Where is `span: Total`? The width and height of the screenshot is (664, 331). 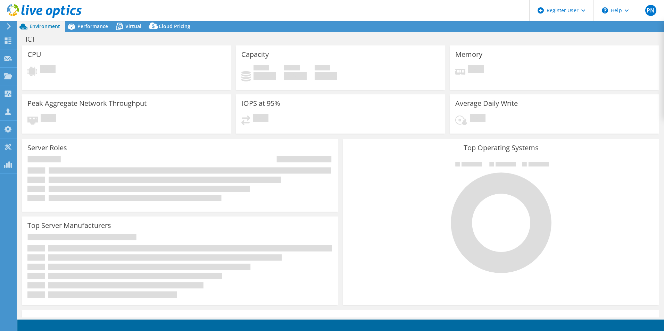
span: Total is located at coordinates (322, 69).